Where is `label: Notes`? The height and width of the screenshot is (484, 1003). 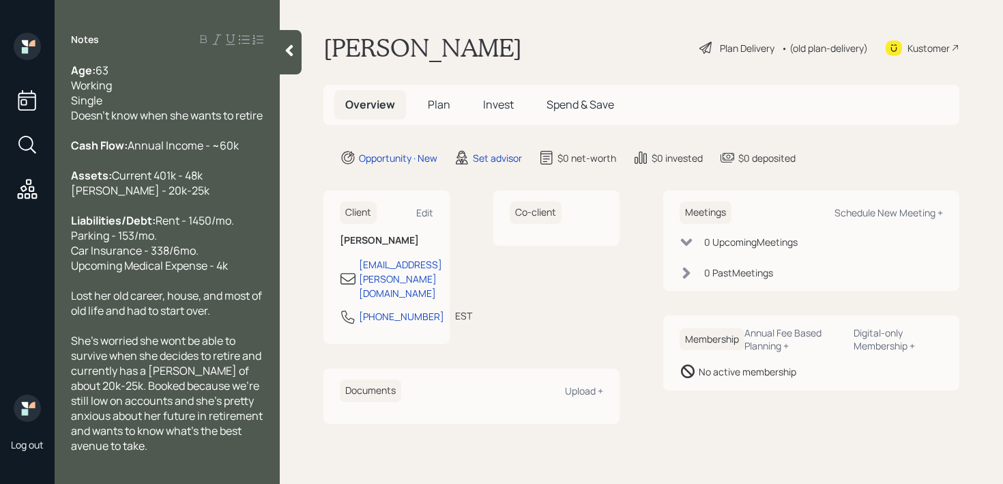
label: Notes is located at coordinates (85, 40).